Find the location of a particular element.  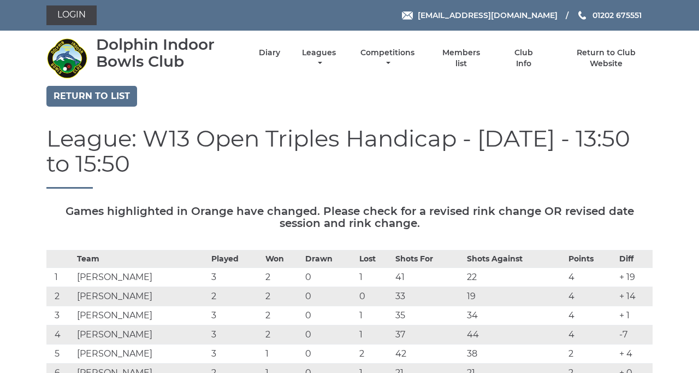

th: Played is located at coordinates (235, 259).